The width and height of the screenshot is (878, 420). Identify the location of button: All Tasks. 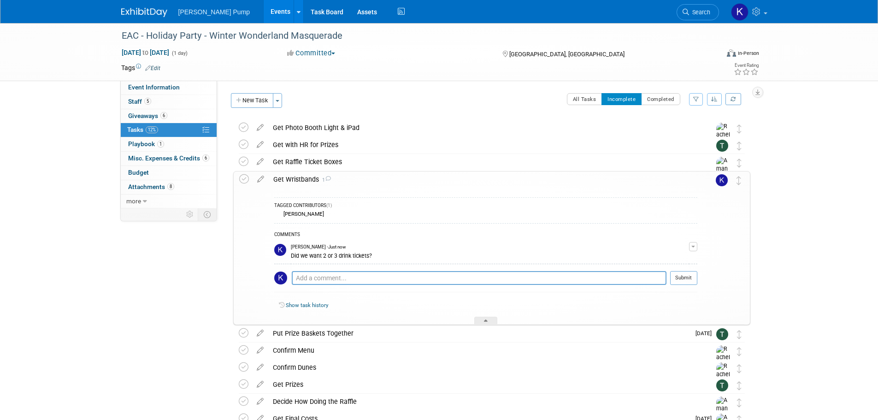
(584, 99).